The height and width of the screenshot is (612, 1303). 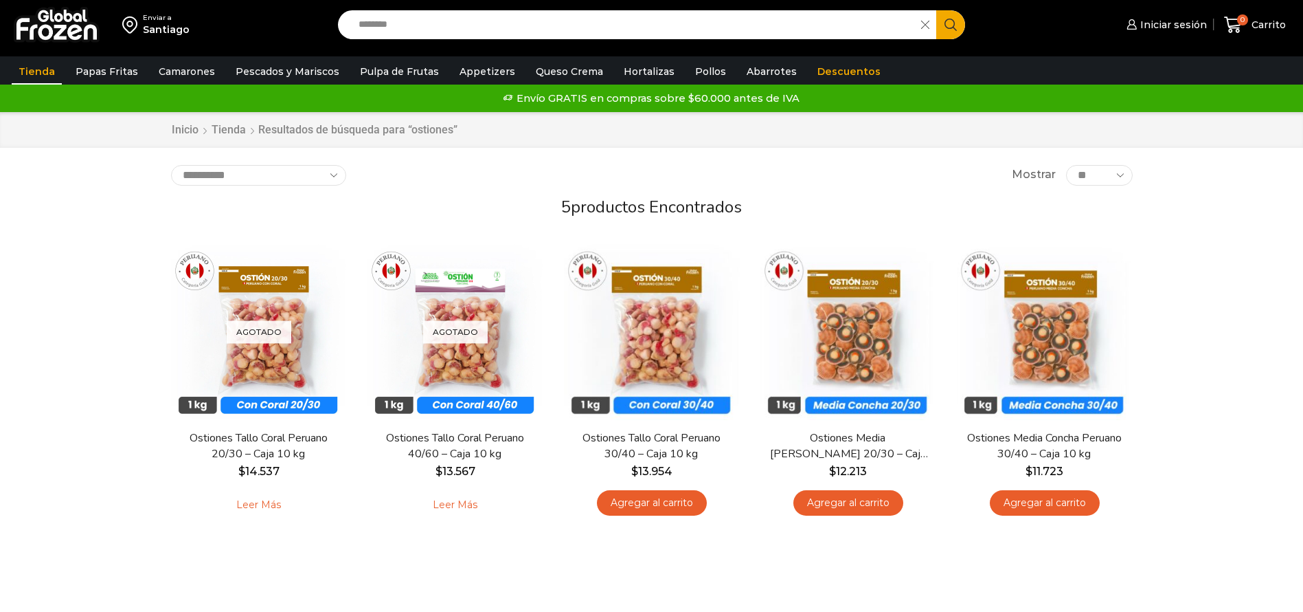 What do you see at coordinates (258, 504) in the screenshot?
I see `a: Leé más sobre “Ostiones Tallo Coral Peruano 20/30 - Caja 10 kg”` at bounding box center [258, 504].